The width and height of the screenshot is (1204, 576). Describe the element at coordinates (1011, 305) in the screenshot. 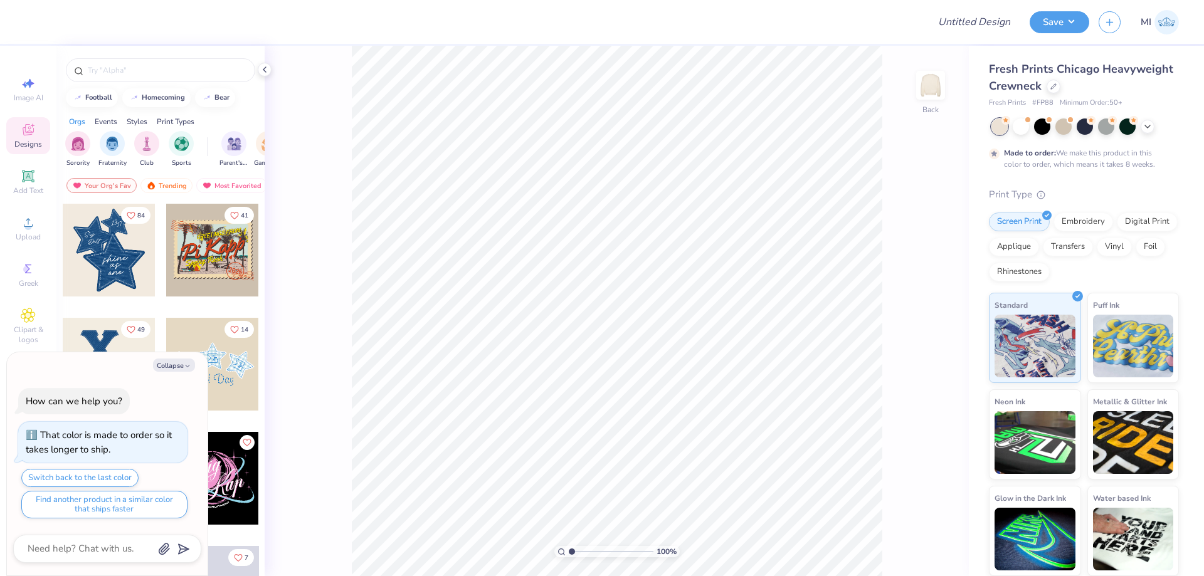

I see `span: Standard` at that location.